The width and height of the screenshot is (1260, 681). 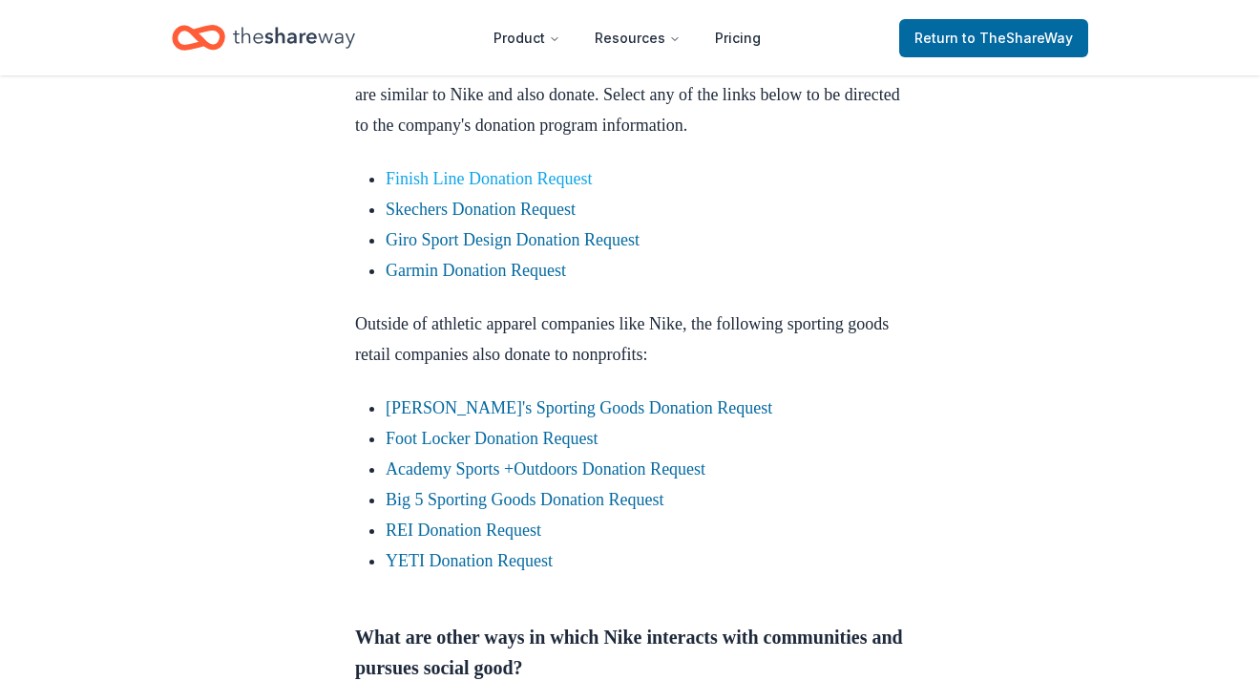 I want to click on a: Pricing, so click(x=738, y=38).